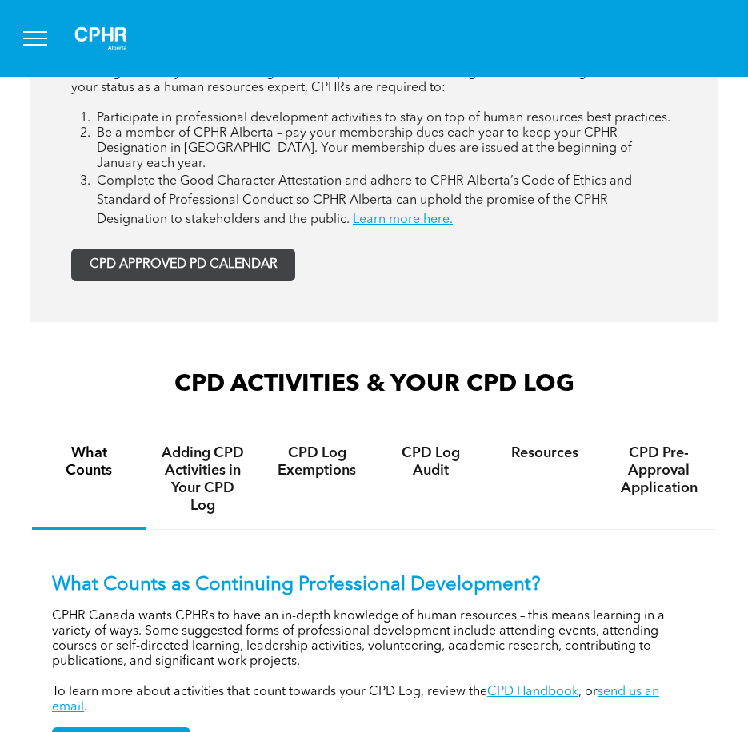 The image size is (748, 732). I want to click on h4: CPD Log Exemptions, so click(317, 462).